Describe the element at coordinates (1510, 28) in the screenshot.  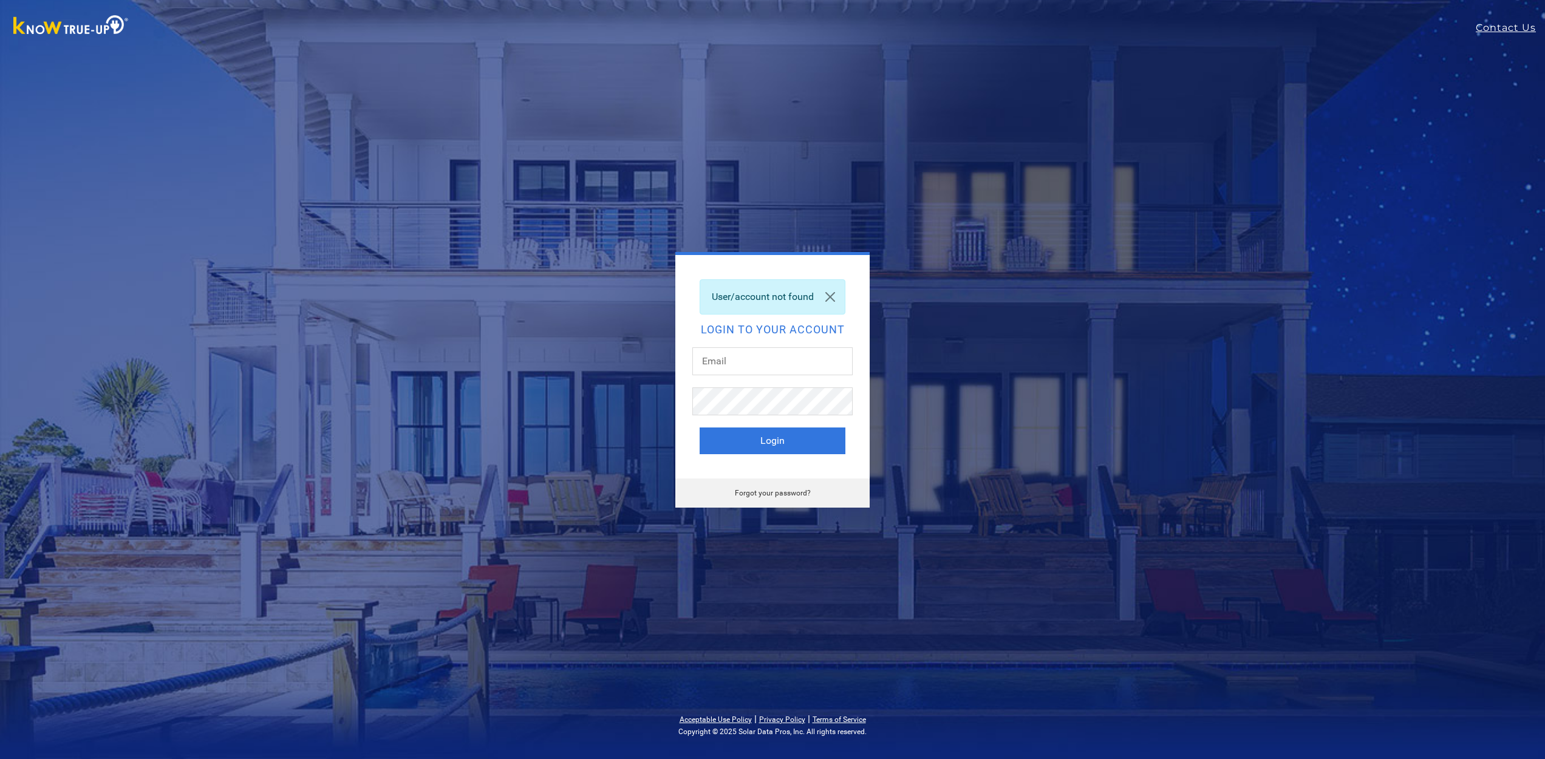
I see `a: Contact Us` at that location.